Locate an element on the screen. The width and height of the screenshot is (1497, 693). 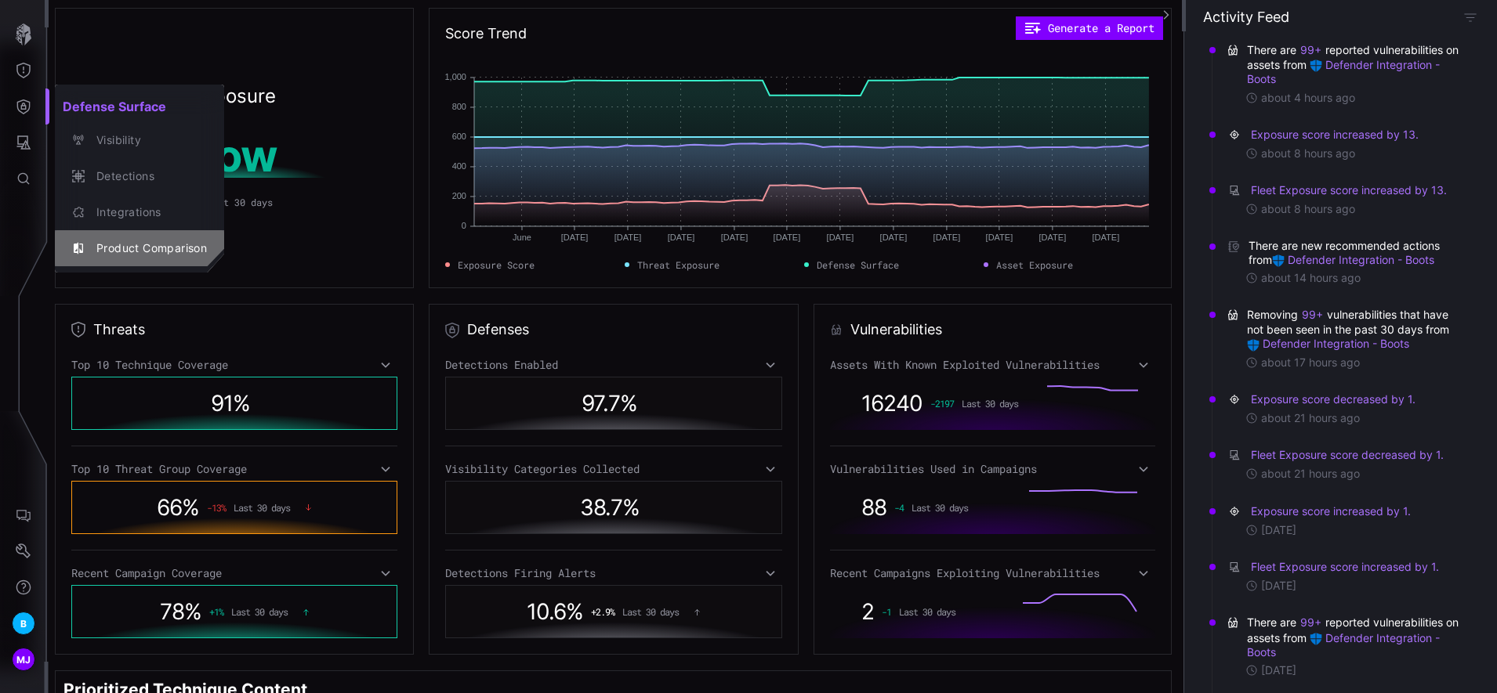
button: Integrations is located at coordinates (139, 212).